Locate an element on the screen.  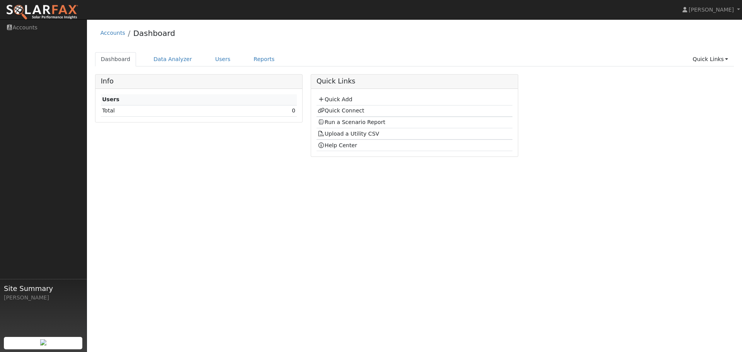
img: SolarFax is located at coordinates (42, 12).